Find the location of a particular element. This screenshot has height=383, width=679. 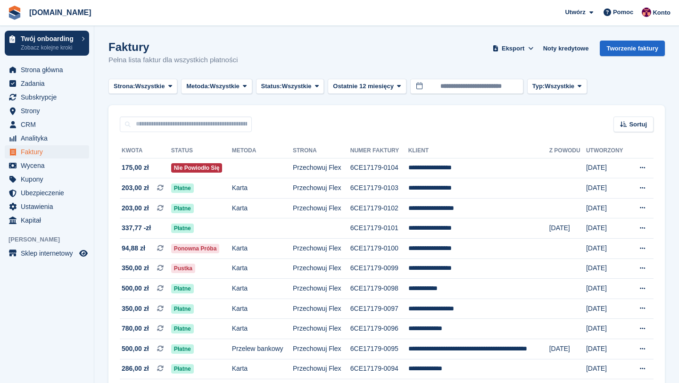

span: 286,00 zł is located at coordinates (135, 368).